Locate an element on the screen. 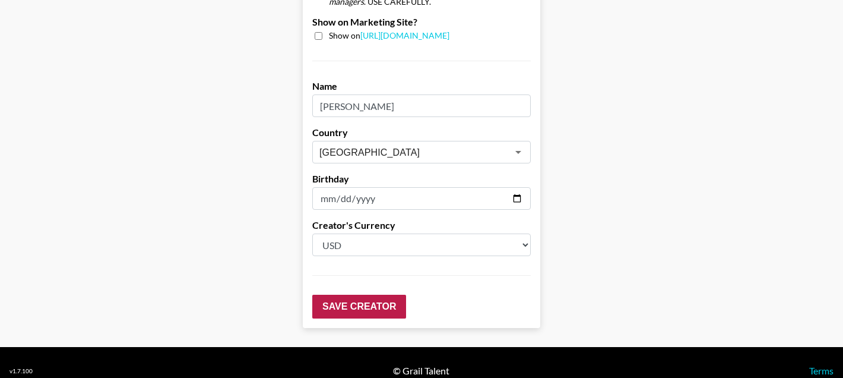 The height and width of the screenshot is (378, 843). div: v 1.7.100 is located at coordinates (21, 370).